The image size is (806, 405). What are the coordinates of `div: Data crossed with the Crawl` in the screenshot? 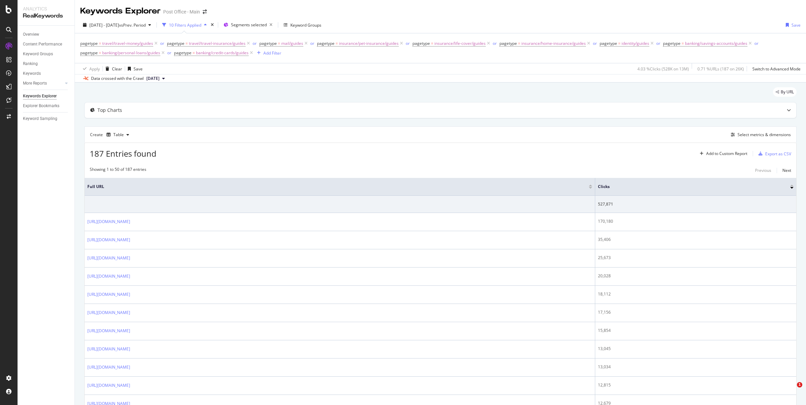 It's located at (117, 79).